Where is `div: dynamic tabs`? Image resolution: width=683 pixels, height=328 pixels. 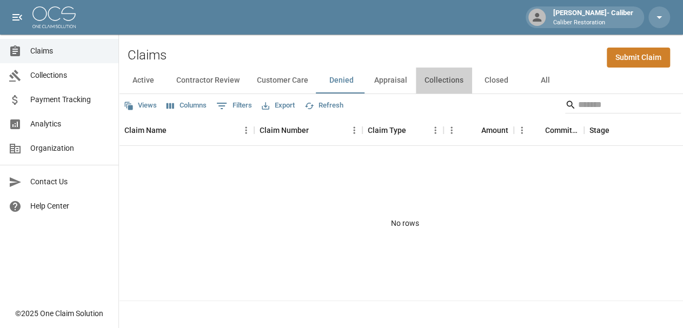
div: dynamic tabs is located at coordinates (401, 81).